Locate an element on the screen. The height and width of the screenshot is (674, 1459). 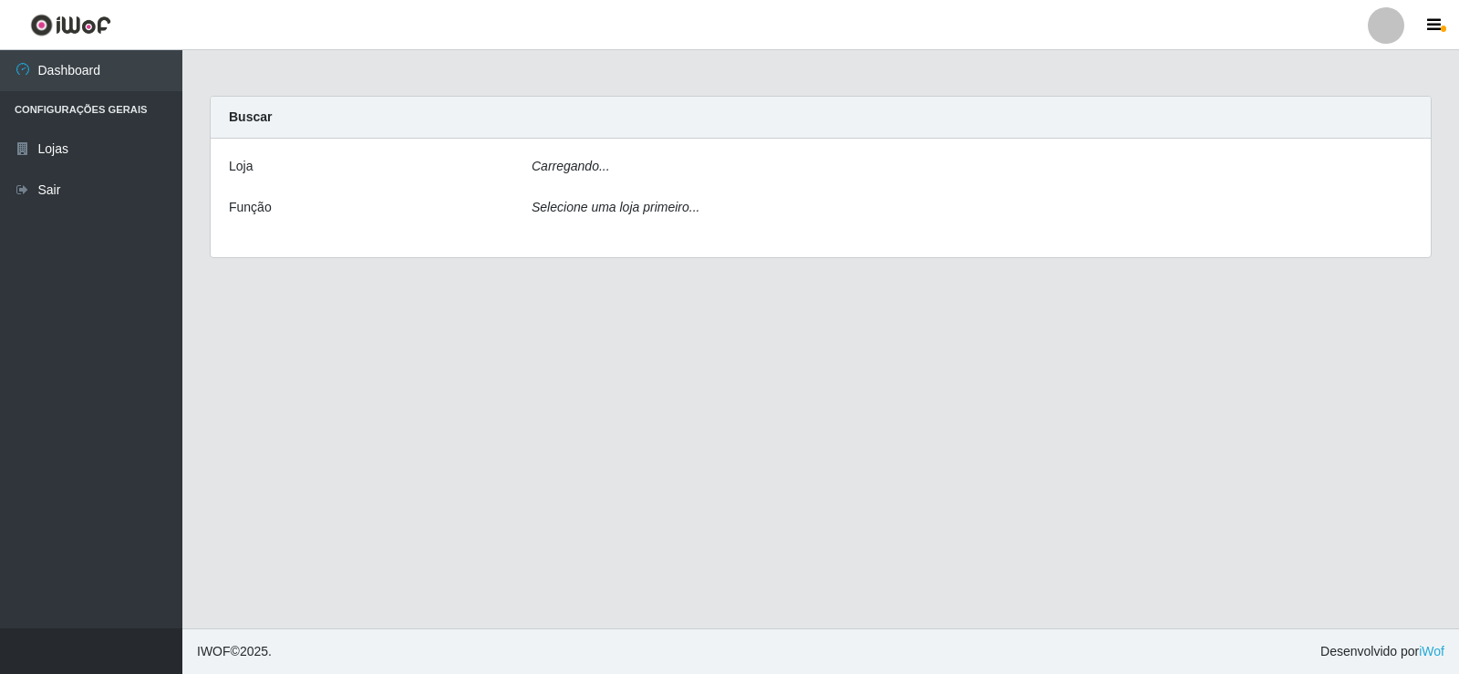
strong: Buscar is located at coordinates (250, 117).